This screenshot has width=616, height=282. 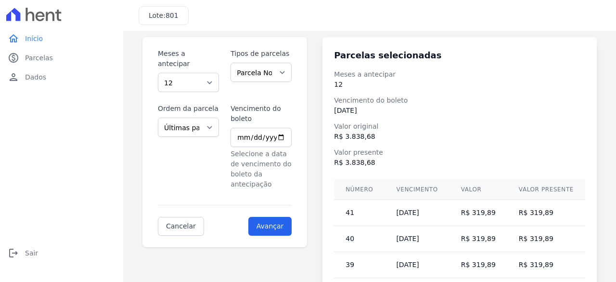 What do you see at coordinates (359, 189) in the screenshot?
I see `th: Número` at bounding box center [359, 189].